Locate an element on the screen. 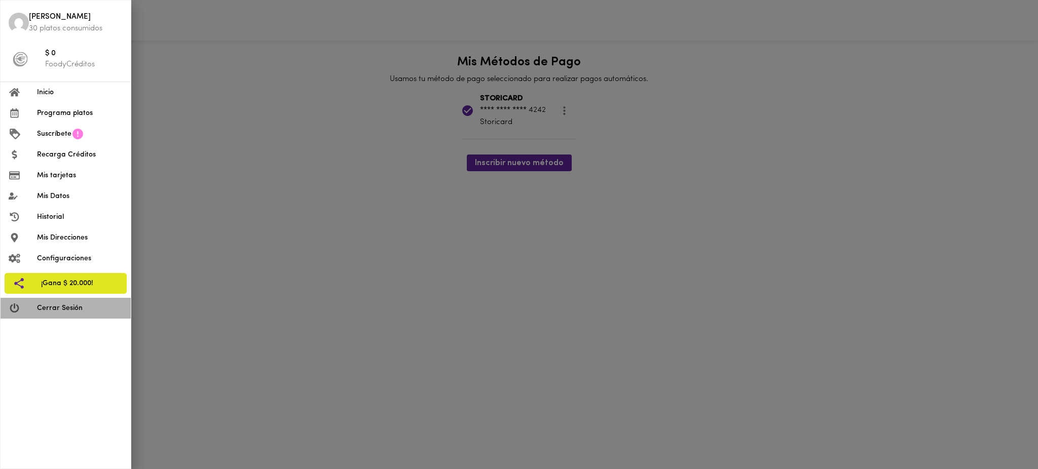 The height and width of the screenshot is (469, 1038). span: ¡Gana $ 20.000! is located at coordinates (80, 283).